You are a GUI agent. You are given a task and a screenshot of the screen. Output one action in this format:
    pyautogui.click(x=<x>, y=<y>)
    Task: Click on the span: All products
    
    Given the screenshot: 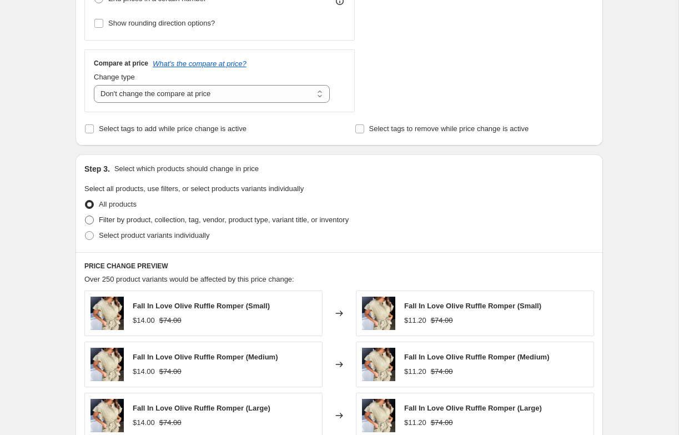 What is the action you would take?
    pyautogui.click(x=118, y=204)
    